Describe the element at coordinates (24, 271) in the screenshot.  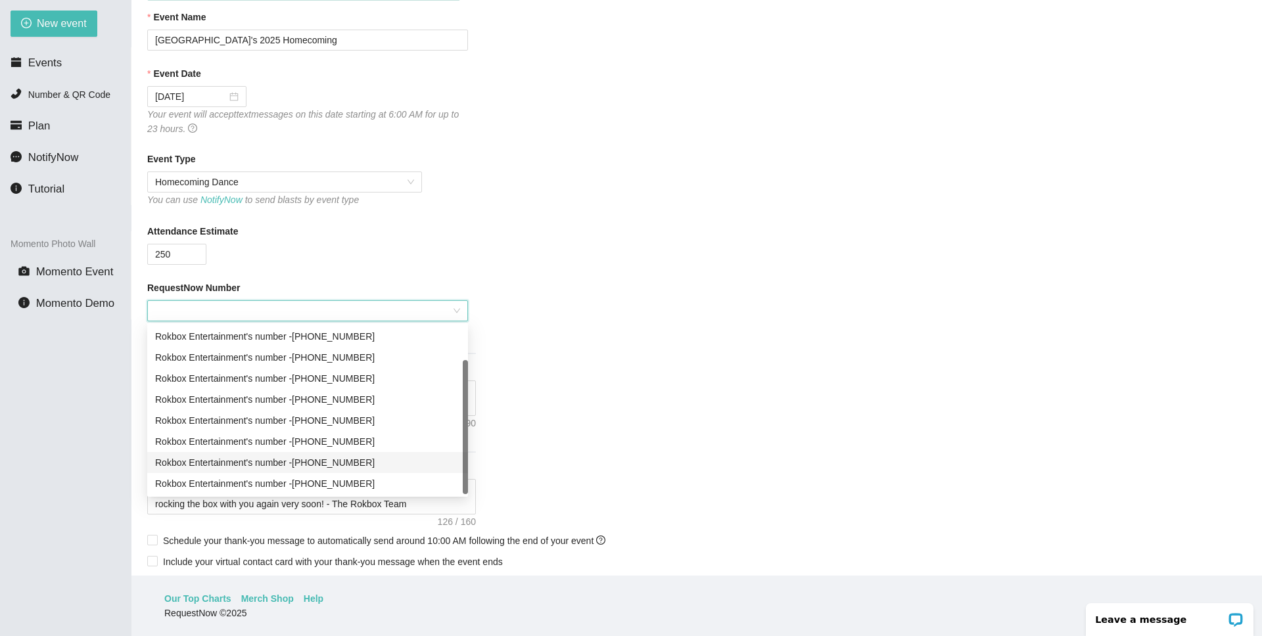
I see `span: camera` at that location.